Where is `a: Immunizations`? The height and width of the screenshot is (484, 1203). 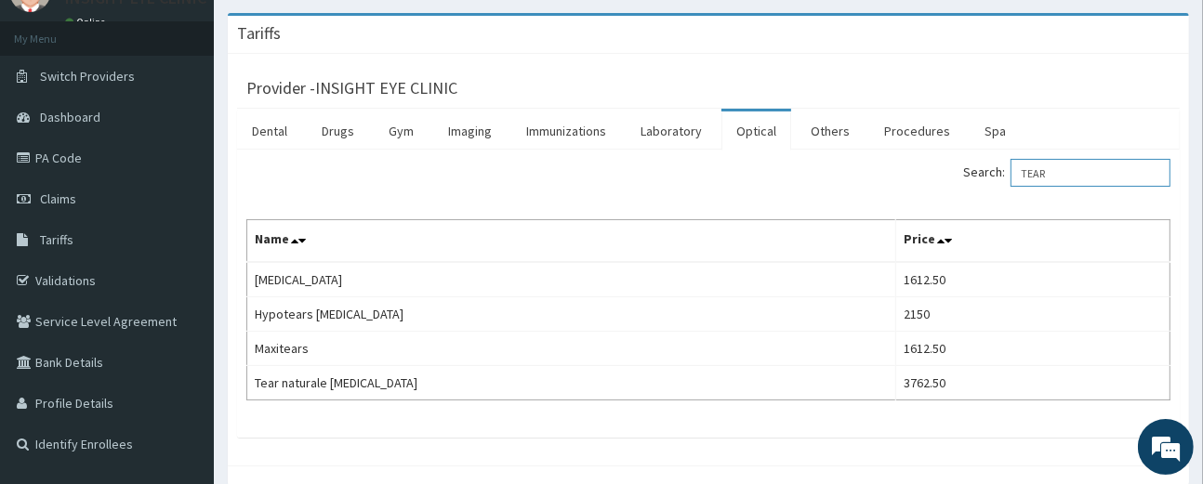 a: Immunizations is located at coordinates (566, 131).